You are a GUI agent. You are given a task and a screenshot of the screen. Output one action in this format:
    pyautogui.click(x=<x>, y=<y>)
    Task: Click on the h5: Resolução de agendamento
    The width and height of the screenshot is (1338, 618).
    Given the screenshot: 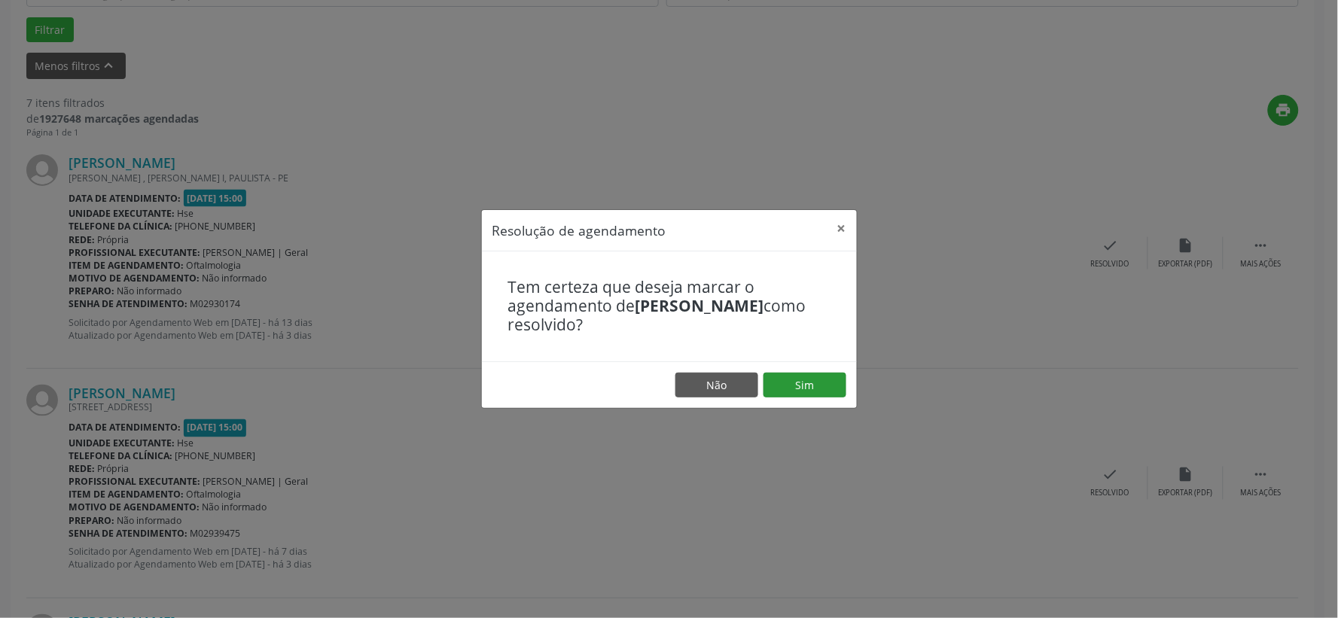 What is the action you would take?
    pyautogui.click(x=579, y=230)
    